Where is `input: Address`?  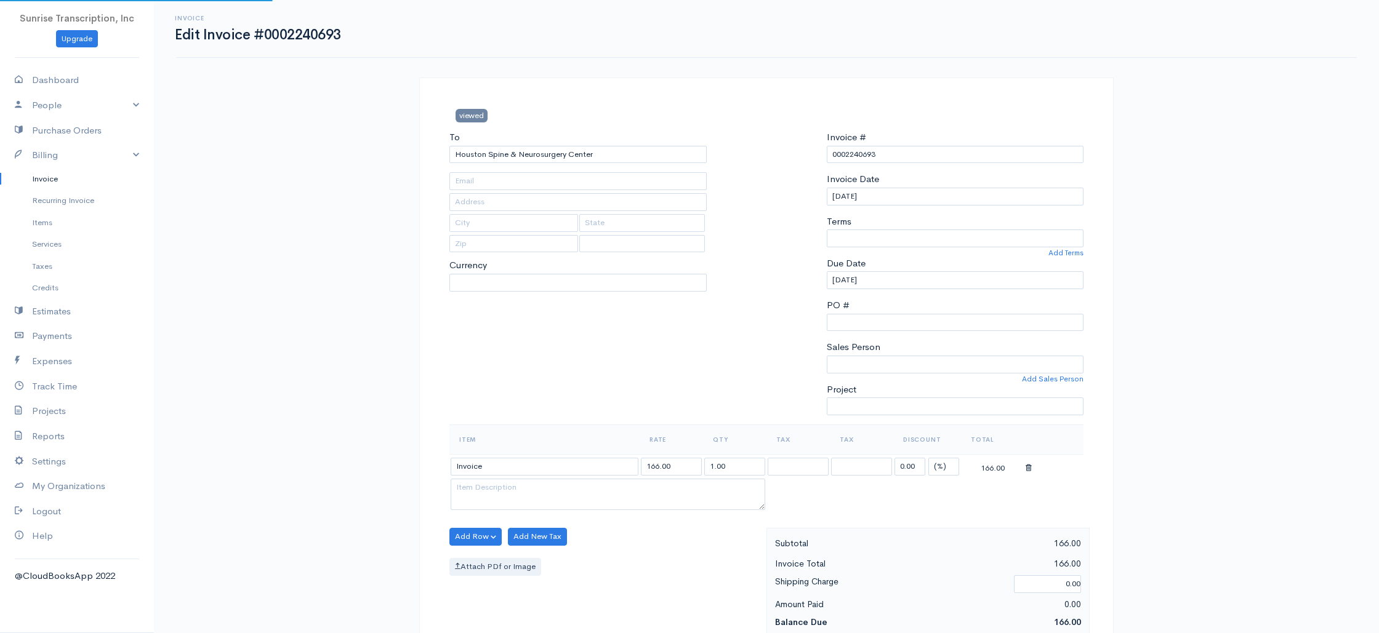
input: Address is located at coordinates (578, 202).